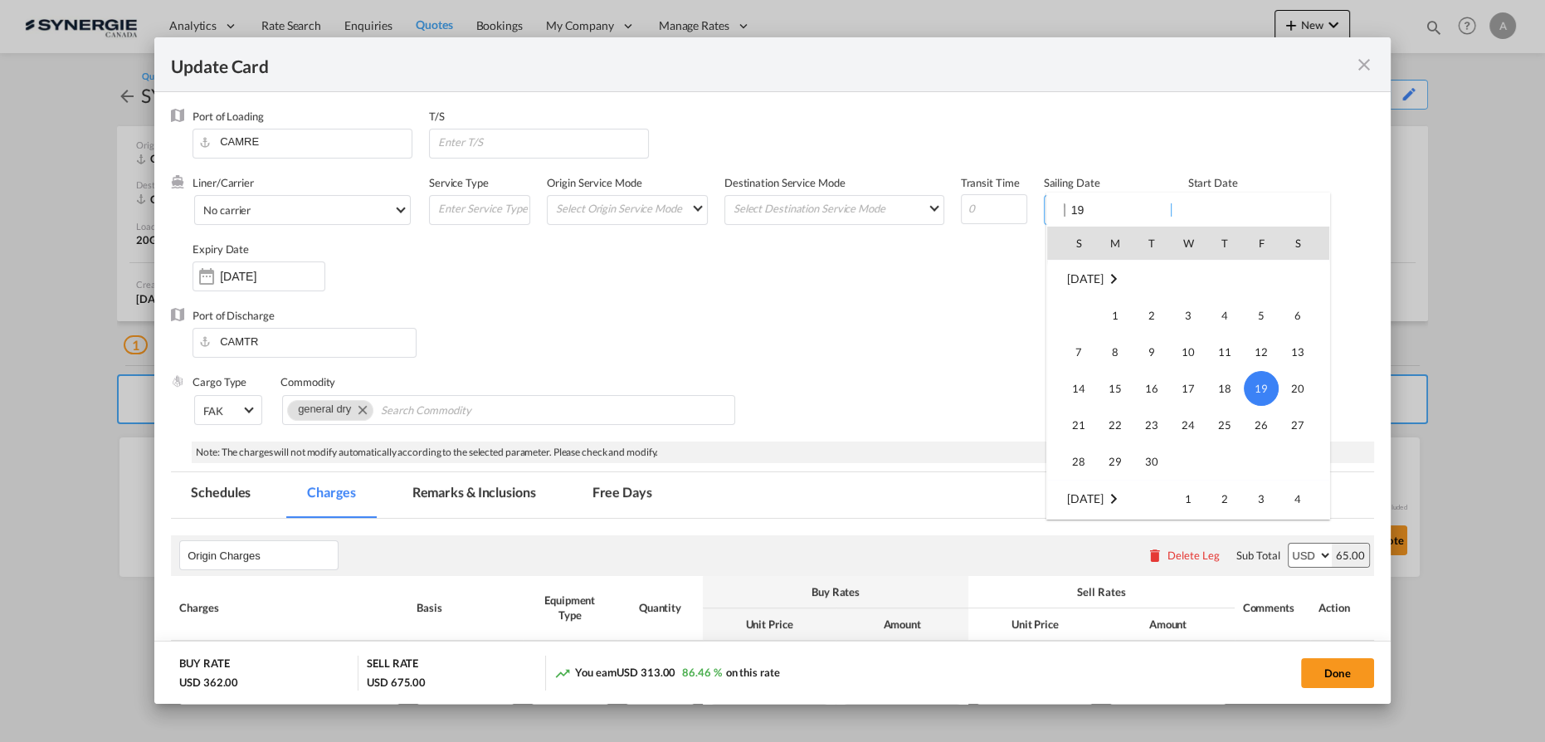 This screenshot has width=1545, height=742. What do you see at coordinates (1151, 315) in the screenshot?
I see `td: Tuesday September 2 2025` at bounding box center [1151, 315].